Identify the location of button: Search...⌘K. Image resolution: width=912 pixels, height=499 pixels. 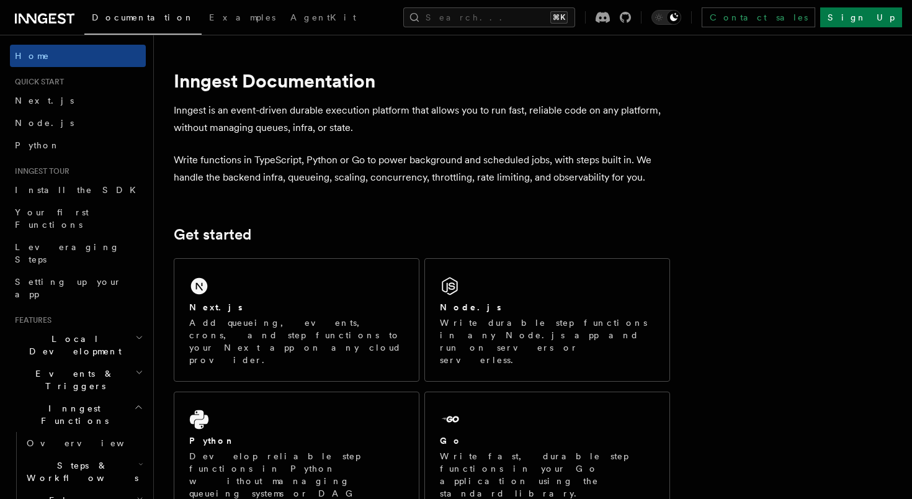
(489, 17).